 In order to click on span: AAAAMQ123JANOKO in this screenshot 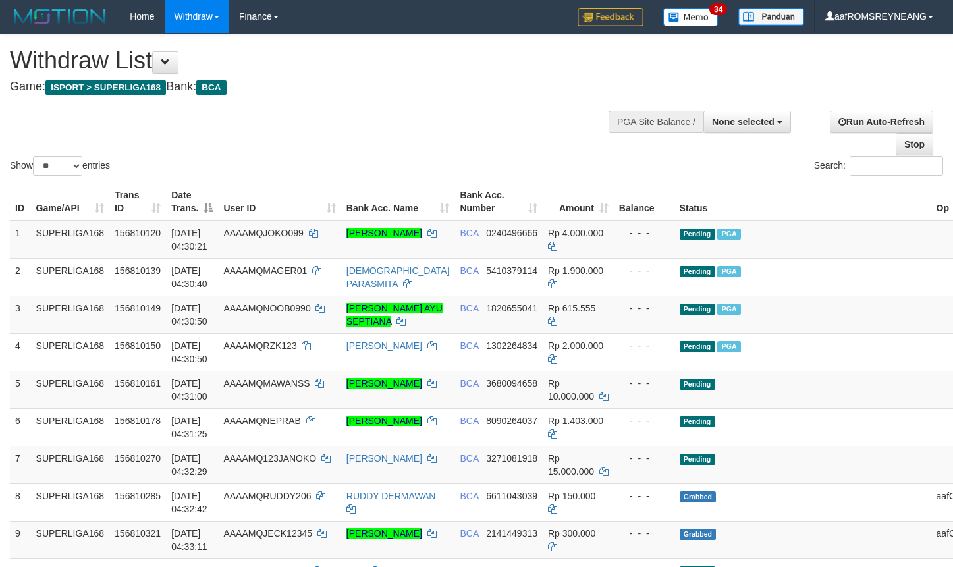, I will do `click(269, 459)`.